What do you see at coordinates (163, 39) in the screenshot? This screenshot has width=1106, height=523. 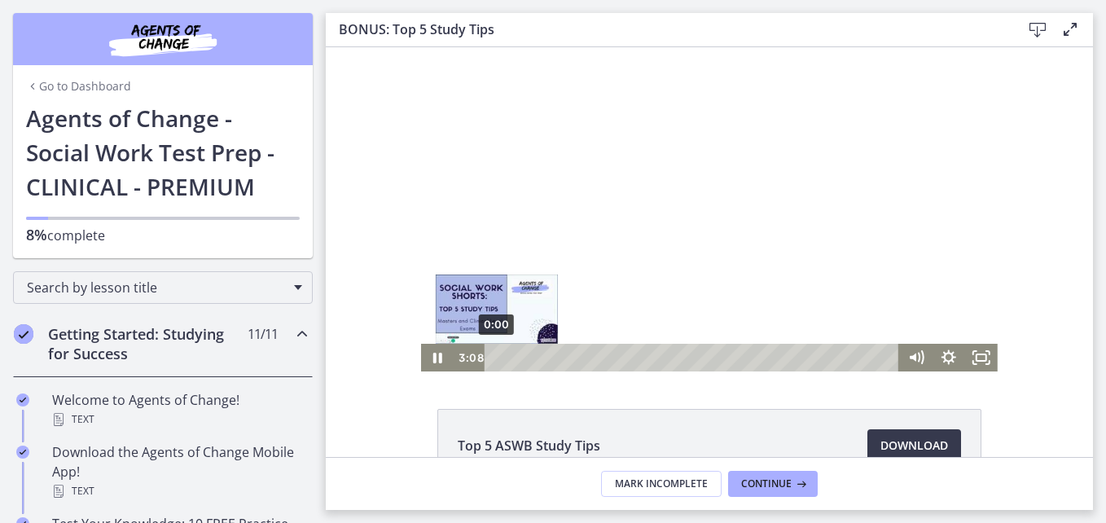 I see `img: Agents of Change` at bounding box center [163, 39].